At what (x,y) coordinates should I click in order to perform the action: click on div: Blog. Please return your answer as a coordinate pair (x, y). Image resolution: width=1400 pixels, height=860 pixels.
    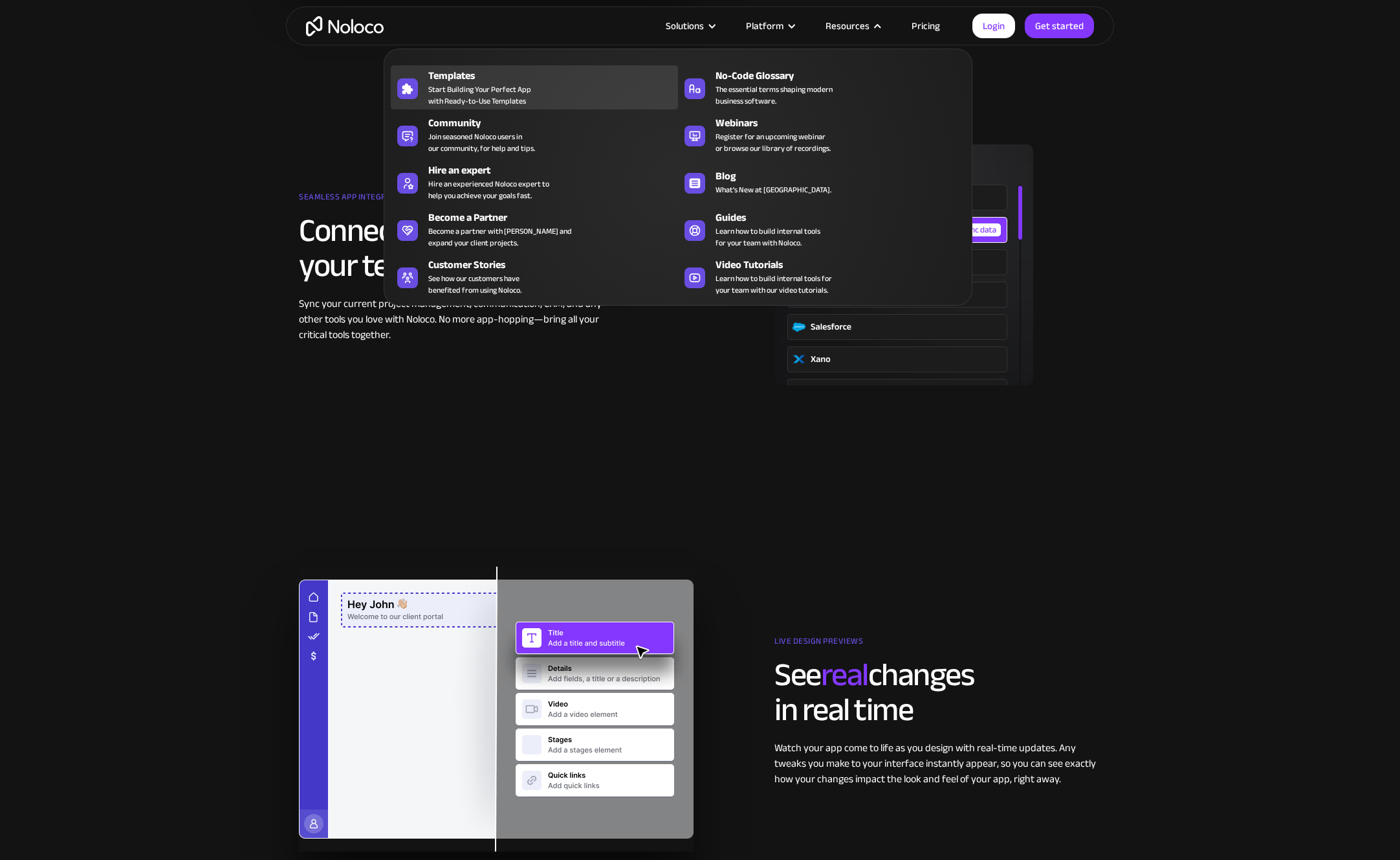
    Looking at the image, I should click on (843, 176).